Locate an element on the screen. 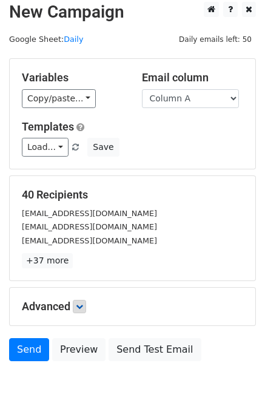 This screenshot has height=414, width=265. a: +37 more is located at coordinates (47, 260).